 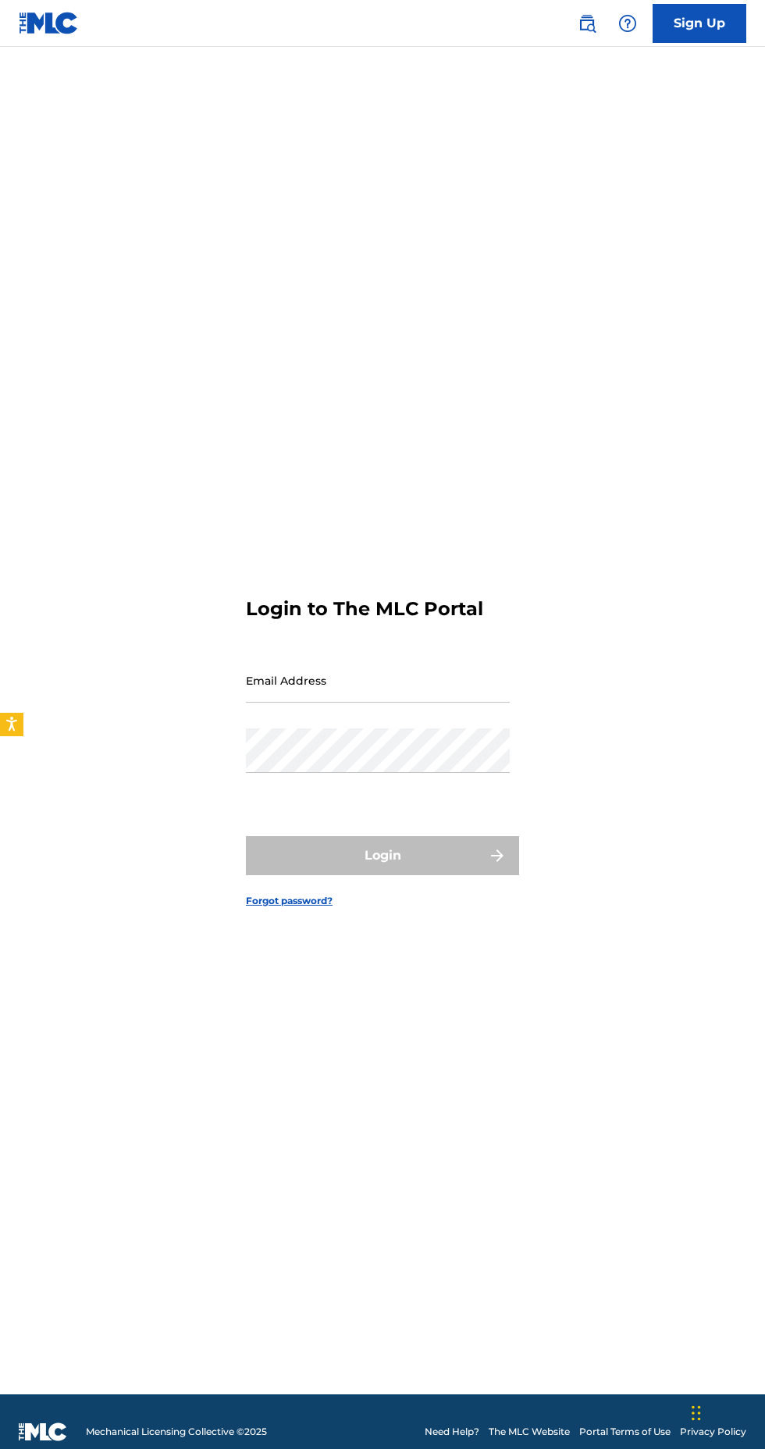 What do you see at coordinates (699, 23) in the screenshot?
I see `a: Sign Up` at bounding box center [699, 23].